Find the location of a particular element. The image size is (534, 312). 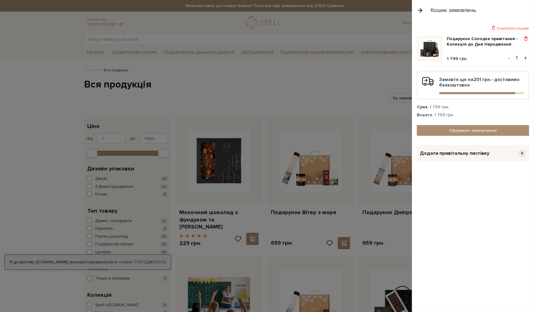

div: Замовте ще на - доставимо безкоштовно is located at coordinates (473, 85).